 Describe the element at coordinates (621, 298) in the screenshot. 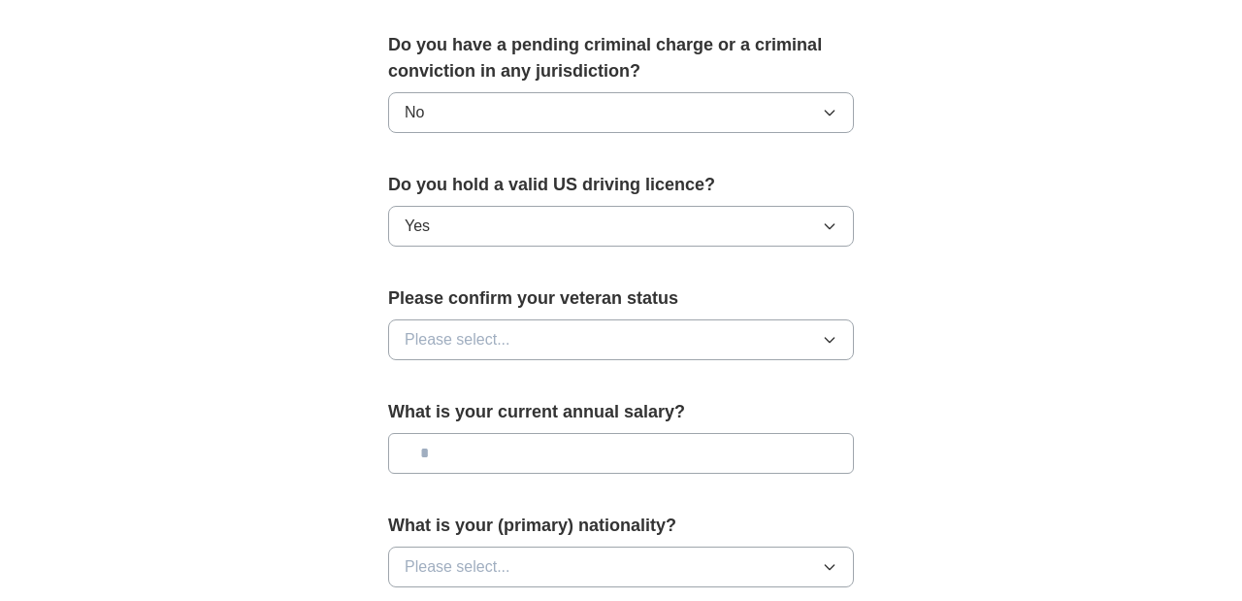

I see `label: Please confirm your veteran status` at that location.